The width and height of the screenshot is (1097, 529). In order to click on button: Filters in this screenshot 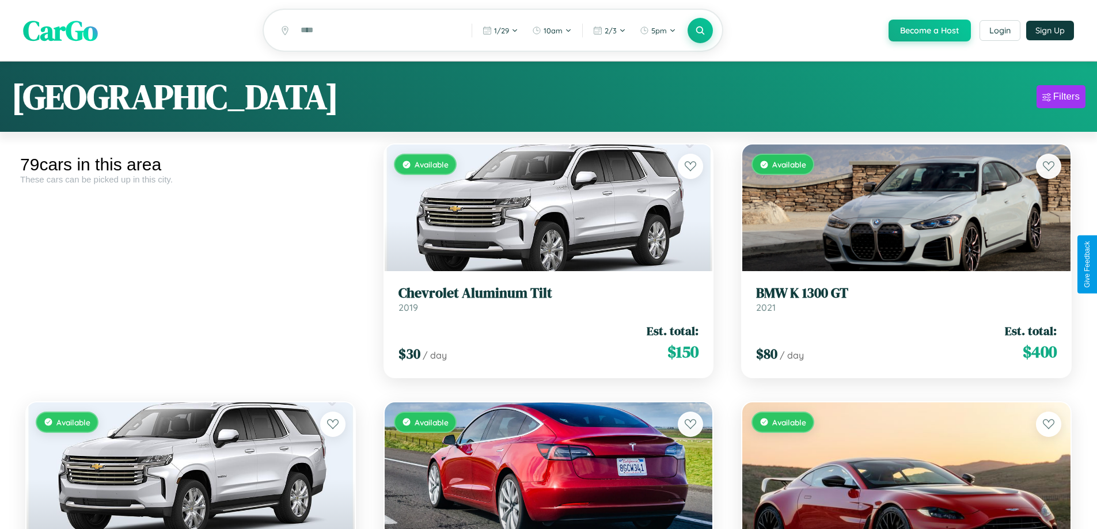, I will do `click(1060, 97)`.